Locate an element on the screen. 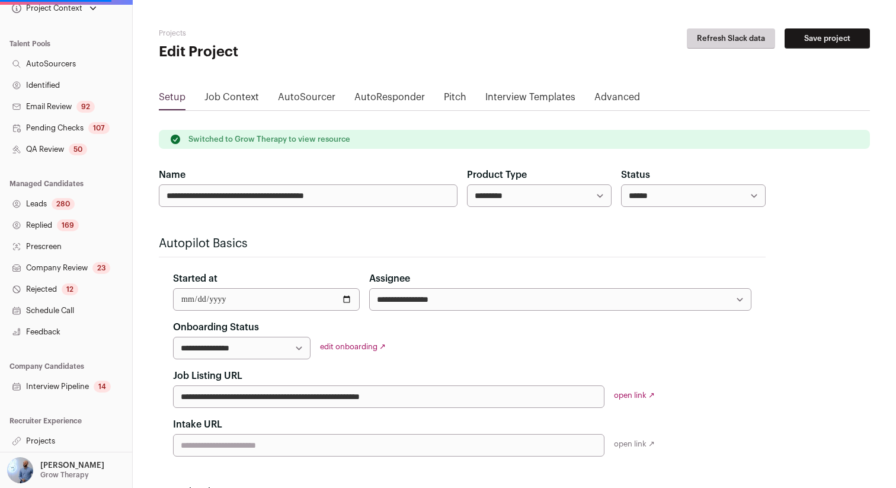 The height and width of the screenshot is (488, 896). a: Advanced is located at coordinates (617, 100).